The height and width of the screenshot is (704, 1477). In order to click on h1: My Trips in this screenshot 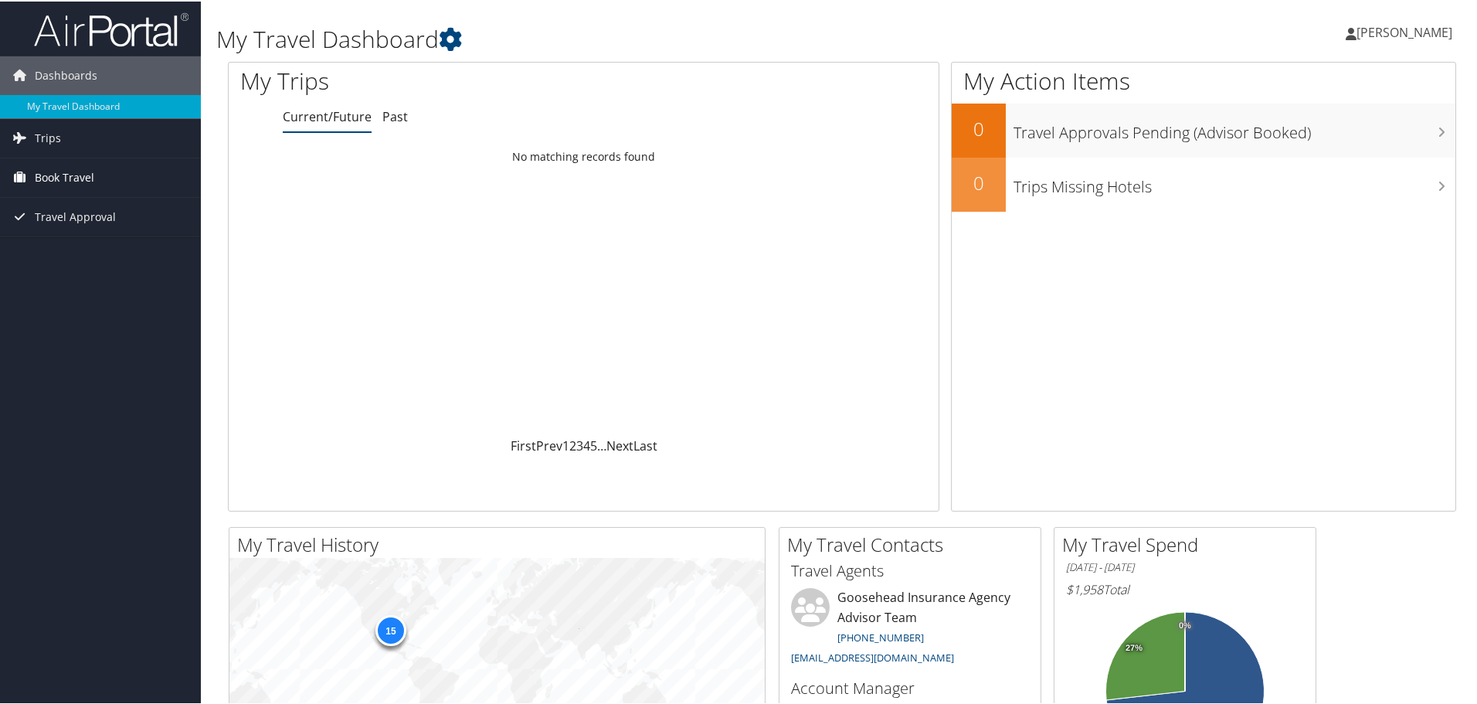, I will do `click(436, 80)`.